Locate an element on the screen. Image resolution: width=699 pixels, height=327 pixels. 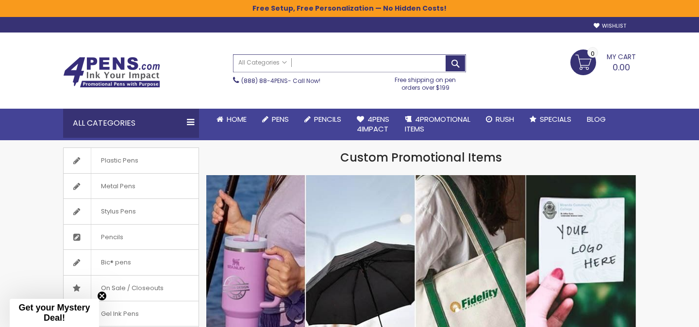
a: Blog is located at coordinates (596, 119).